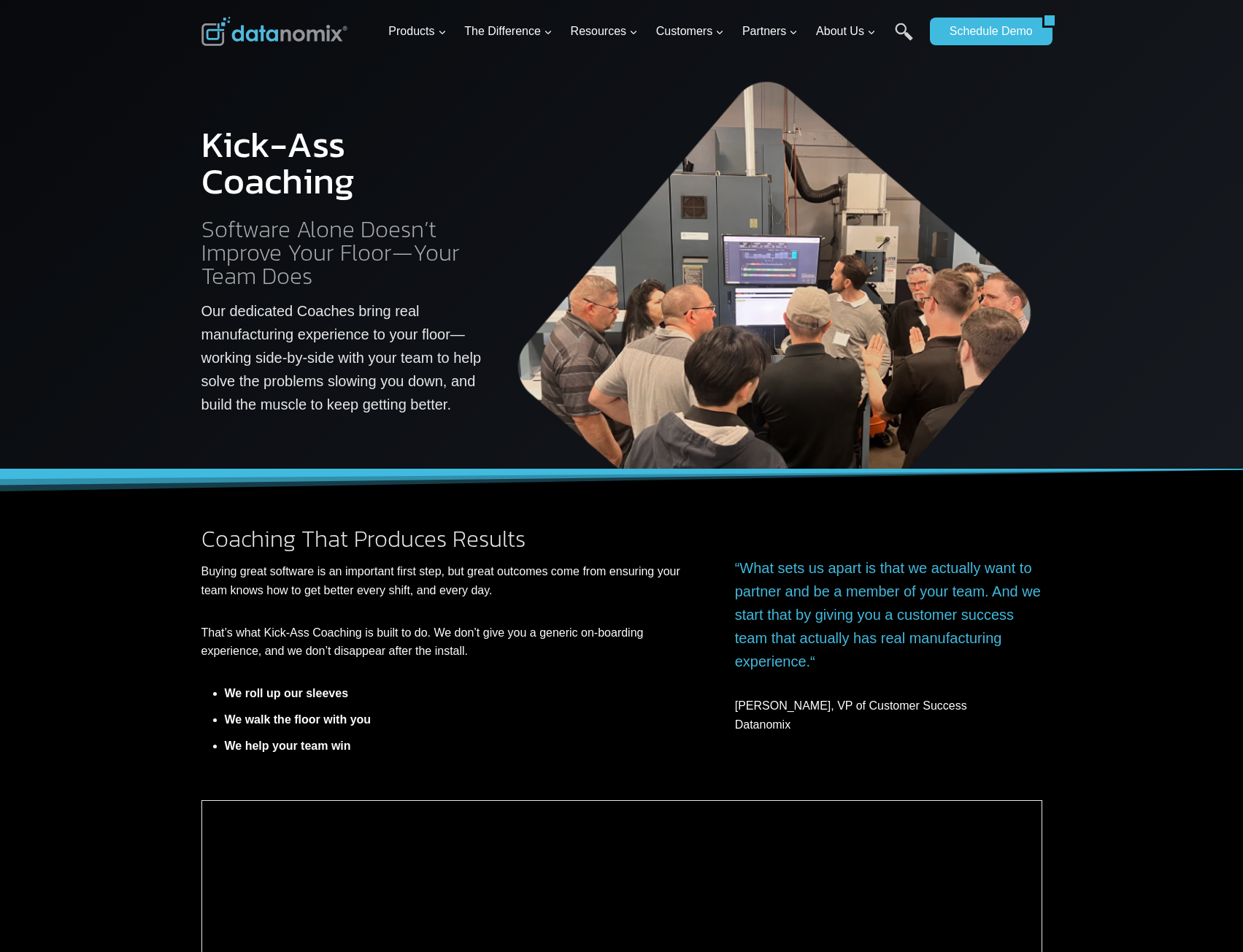 This screenshot has width=1243, height=952. I want to click on span: The Difference, so click(508, 32).